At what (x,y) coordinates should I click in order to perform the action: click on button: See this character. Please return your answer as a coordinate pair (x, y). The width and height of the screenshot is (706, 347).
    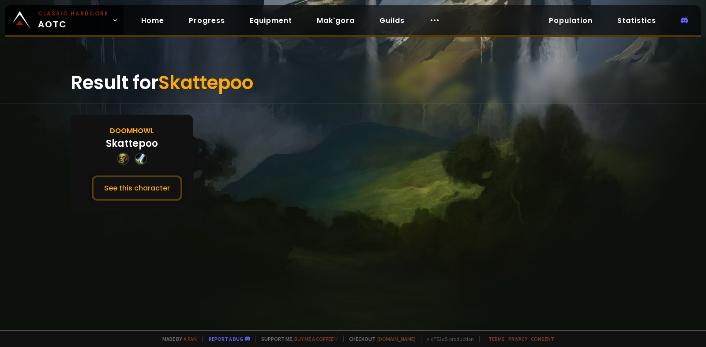
    Looking at the image, I should click on (137, 188).